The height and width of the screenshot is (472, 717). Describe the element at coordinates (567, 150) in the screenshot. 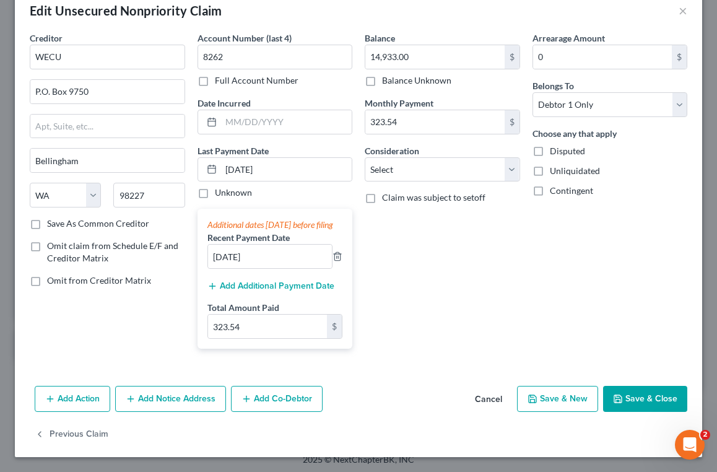

I see `span: Disputed` at that location.